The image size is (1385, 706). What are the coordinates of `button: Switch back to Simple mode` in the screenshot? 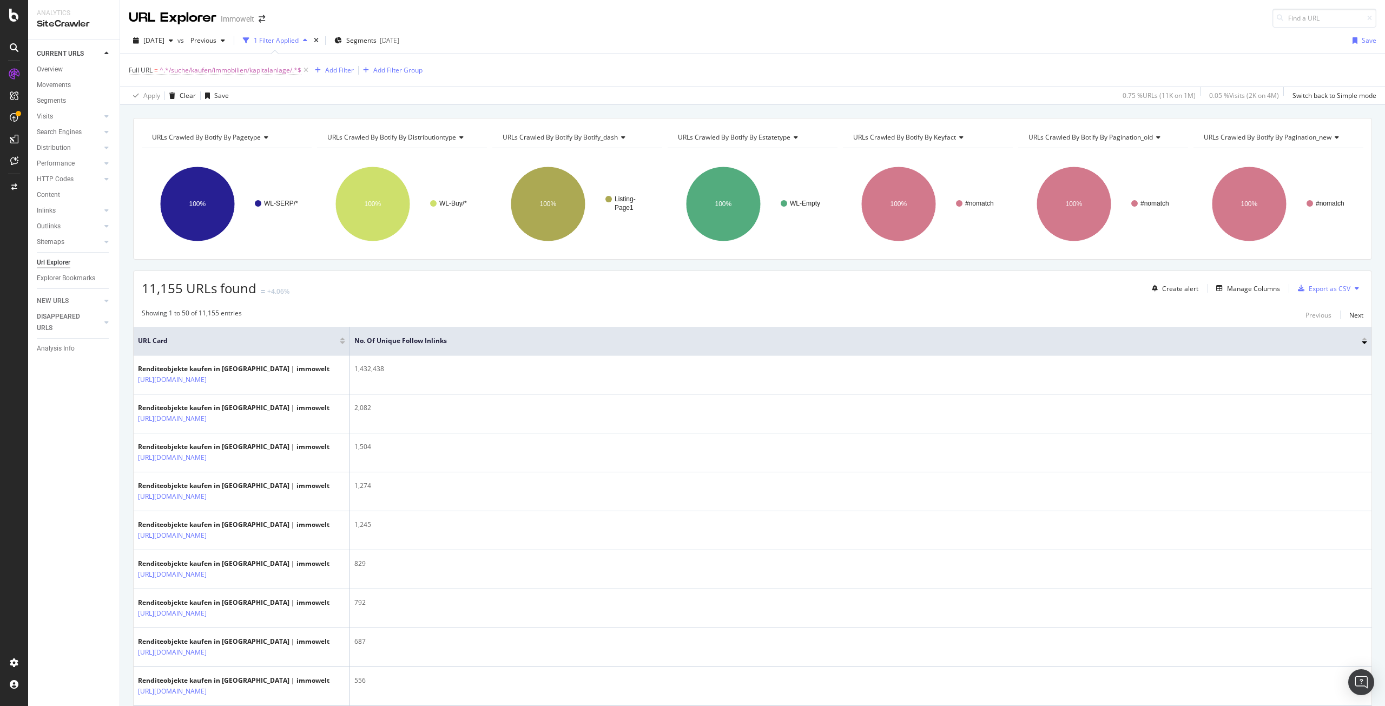 It's located at (1332, 96).